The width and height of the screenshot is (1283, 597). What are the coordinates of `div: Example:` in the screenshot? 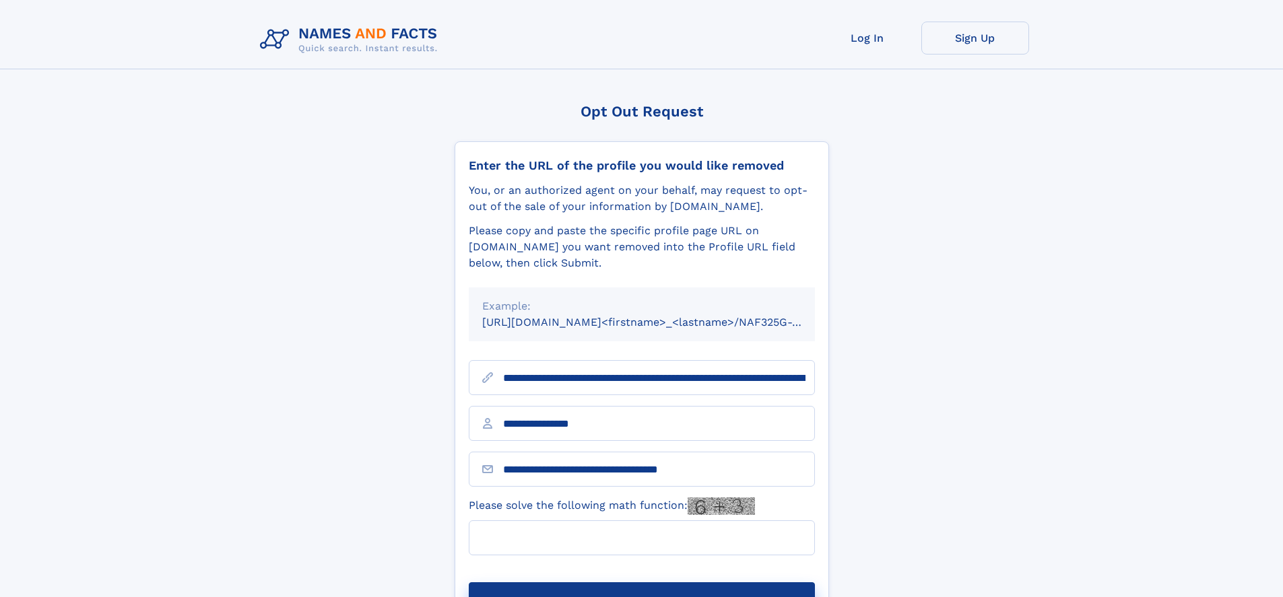 It's located at (642, 306).